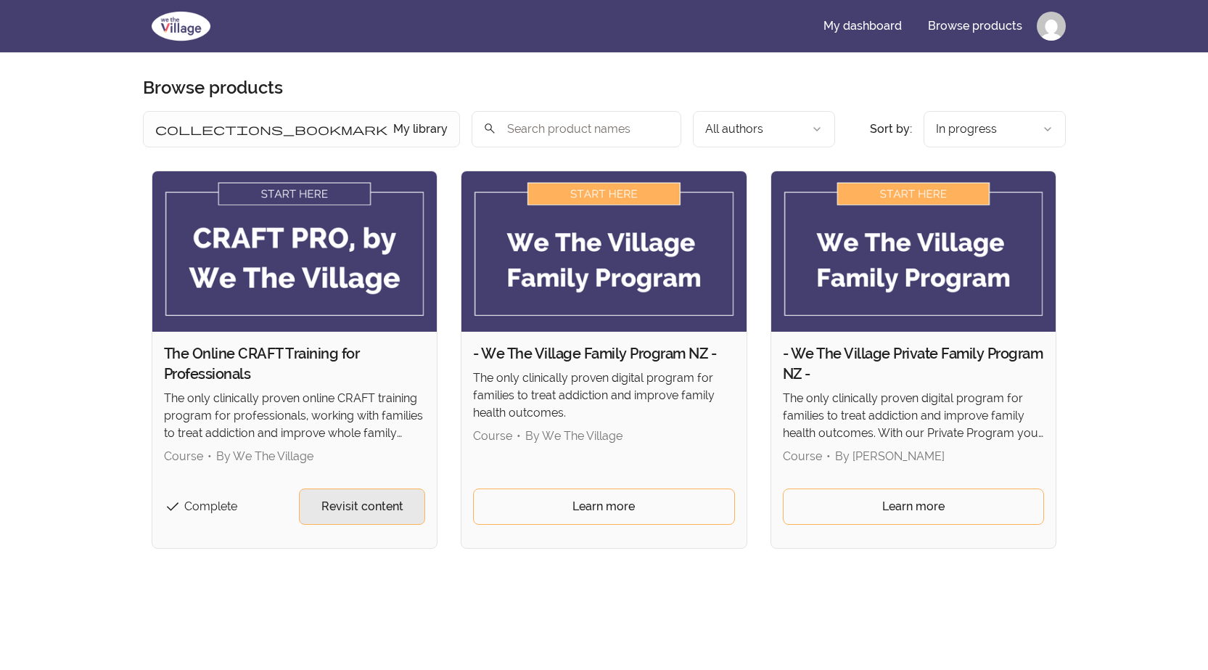 The width and height of the screenshot is (1208, 670). What do you see at coordinates (764, 129) in the screenshot?
I see `button: Filter by author` at bounding box center [764, 129].